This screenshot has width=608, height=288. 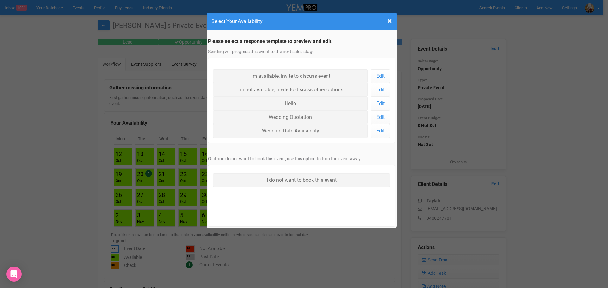 I want to click on a: Hello, so click(x=290, y=104).